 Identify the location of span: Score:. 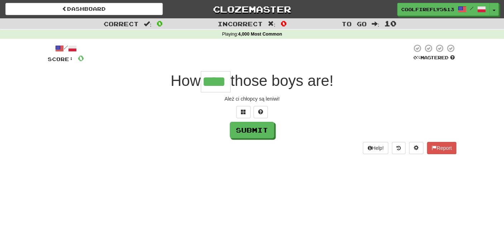
(61, 59).